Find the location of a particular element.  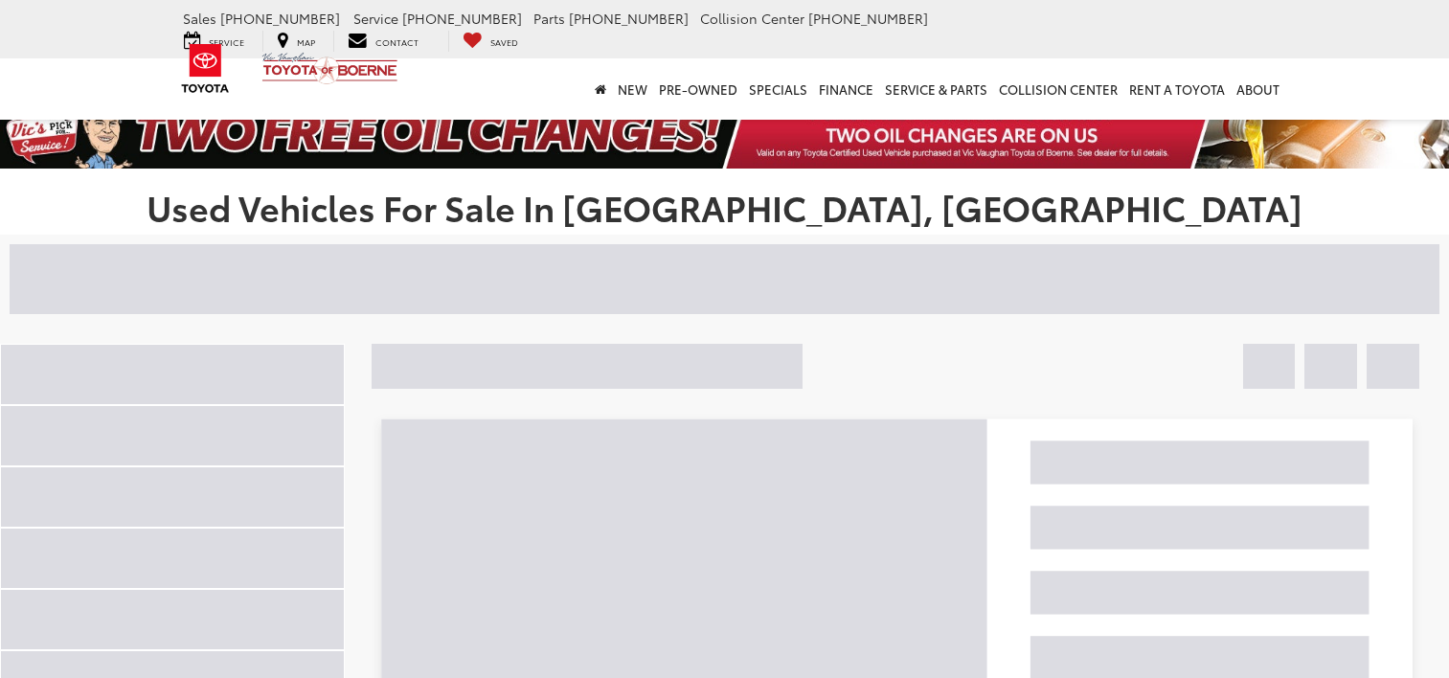

a: Map is located at coordinates (296, 41).